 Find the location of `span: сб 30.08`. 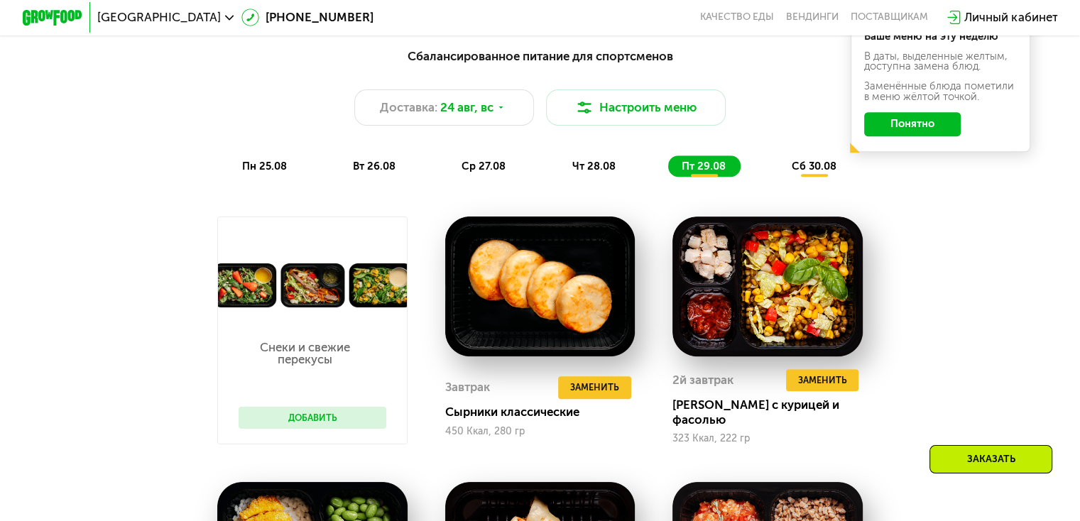

span: сб 30.08 is located at coordinates (814, 166).